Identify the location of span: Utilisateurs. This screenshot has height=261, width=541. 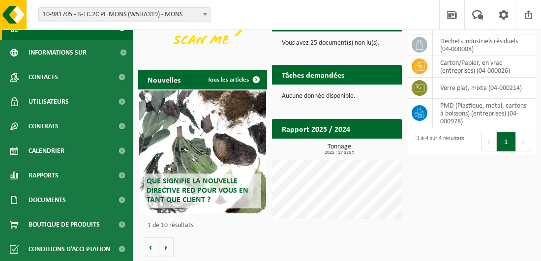
(49, 102).